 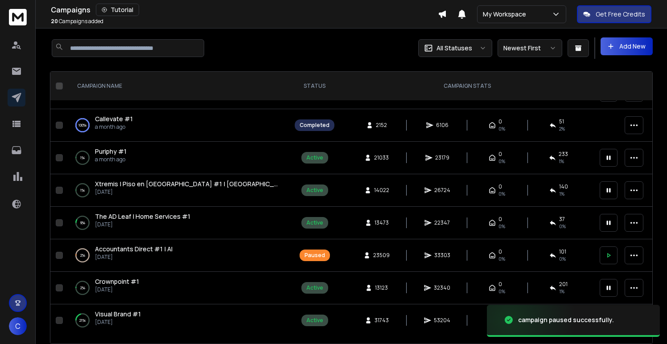 I want to click on div: Paused, so click(x=315, y=255).